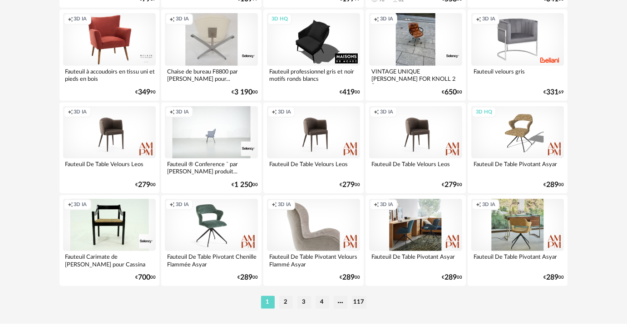  I want to click on a: Creation icon 3D IA Fauteuil De Table Pivotant Velours Flammé Asyar €28900, so click(313, 241).